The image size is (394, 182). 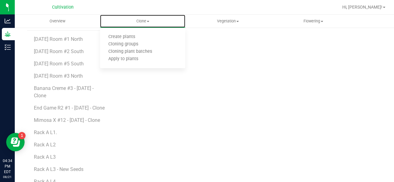 I want to click on a: Clone Create plants Cloning groups Cloning plant batches Apply to plants, so click(x=142, y=21).